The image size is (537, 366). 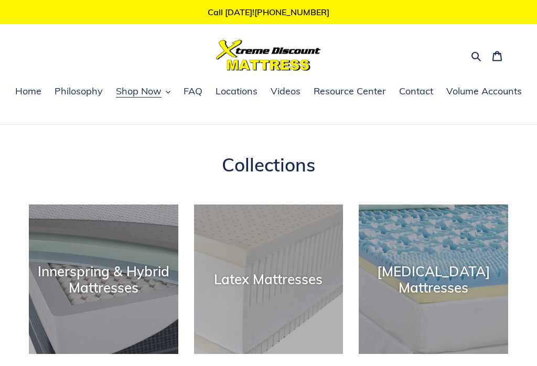 I want to click on a: Innerspring & Hybrid Mattresses, so click(x=103, y=279).